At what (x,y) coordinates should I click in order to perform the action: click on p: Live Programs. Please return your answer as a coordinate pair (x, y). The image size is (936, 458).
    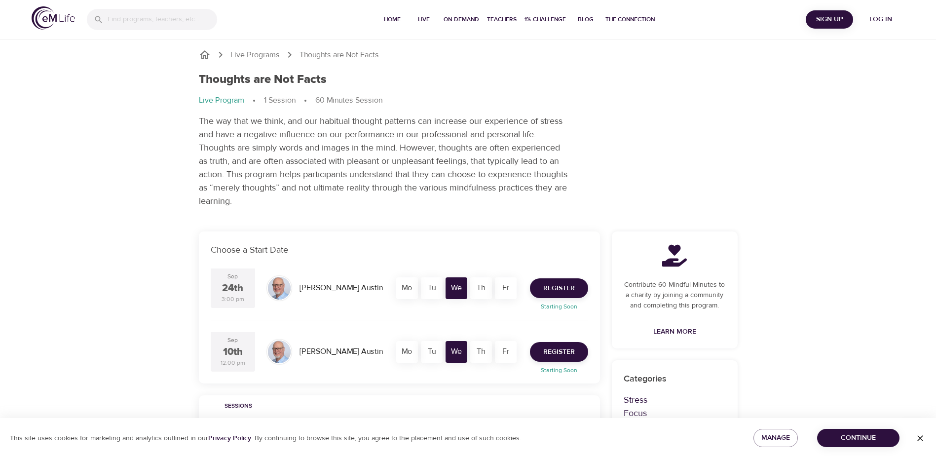
    Looking at the image, I should click on (255, 55).